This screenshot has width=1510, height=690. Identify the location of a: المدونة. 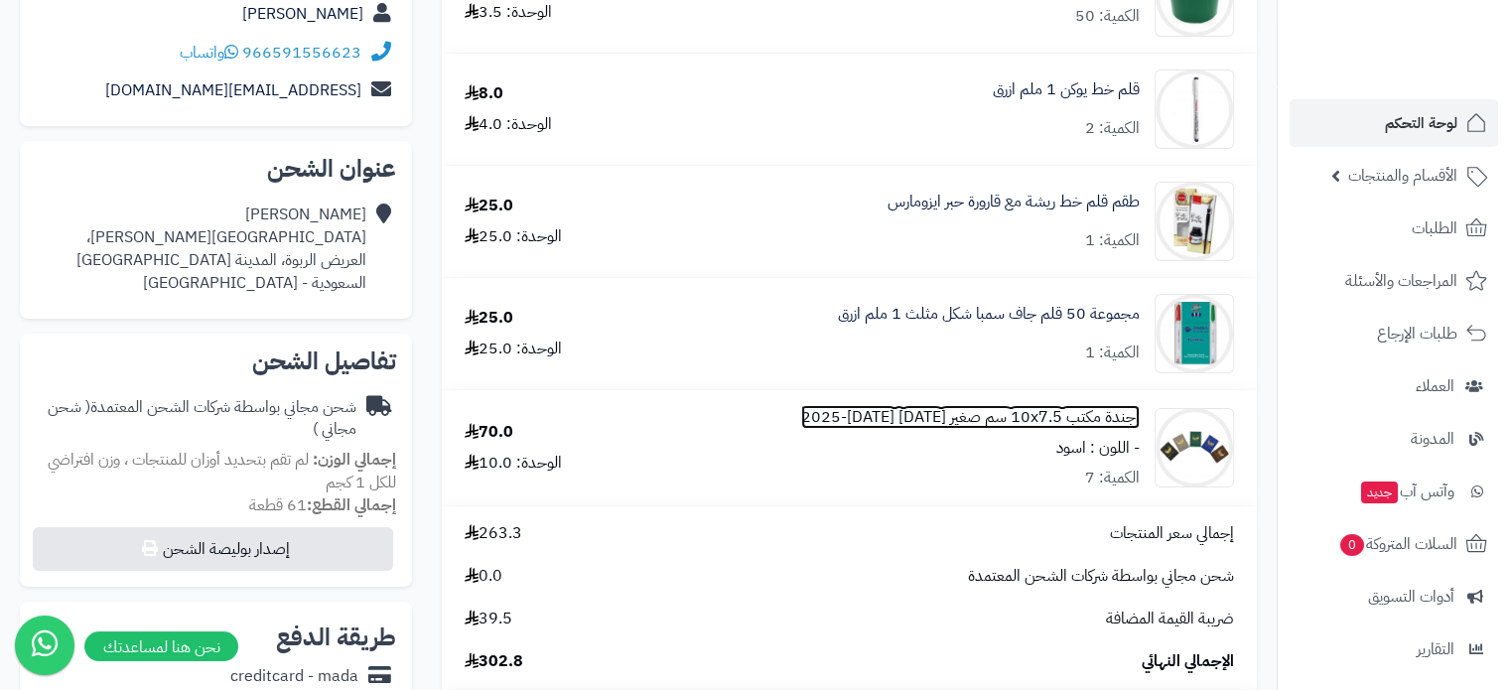
(1394, 439).